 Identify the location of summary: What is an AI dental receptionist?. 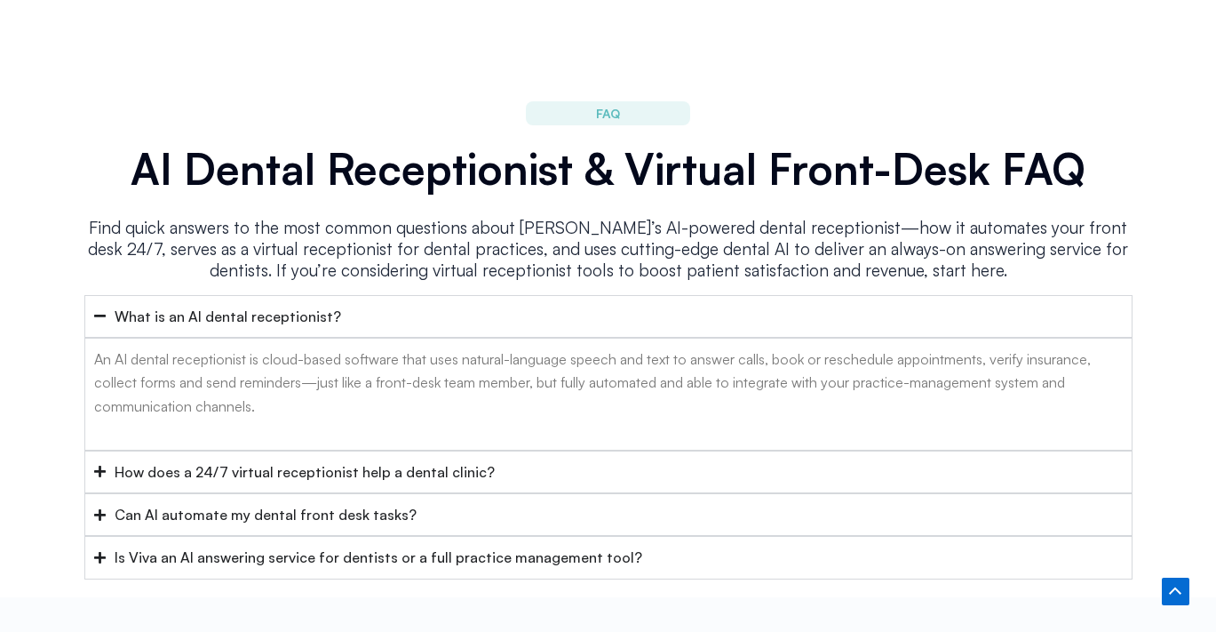
(609, 316).